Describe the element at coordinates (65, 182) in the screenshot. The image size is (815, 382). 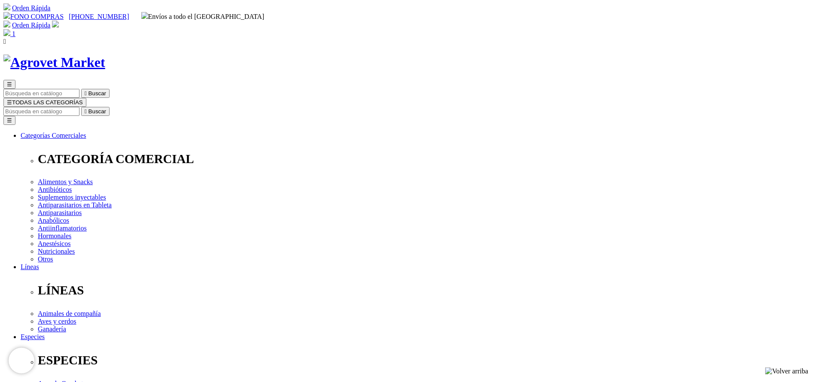
I see `span: Alimentos y Snacks` at that location.